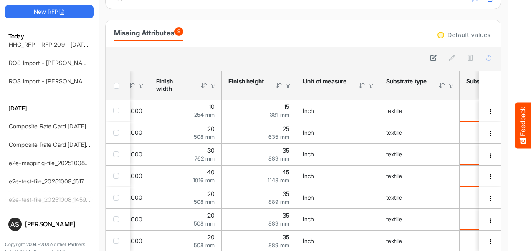  Describe the element at coordinates (491, 133) in the screenshot. I see `td: 741748d9-3a1a-47a6-b30c-0a6e539e2889 is template cell Column Header` at that location.